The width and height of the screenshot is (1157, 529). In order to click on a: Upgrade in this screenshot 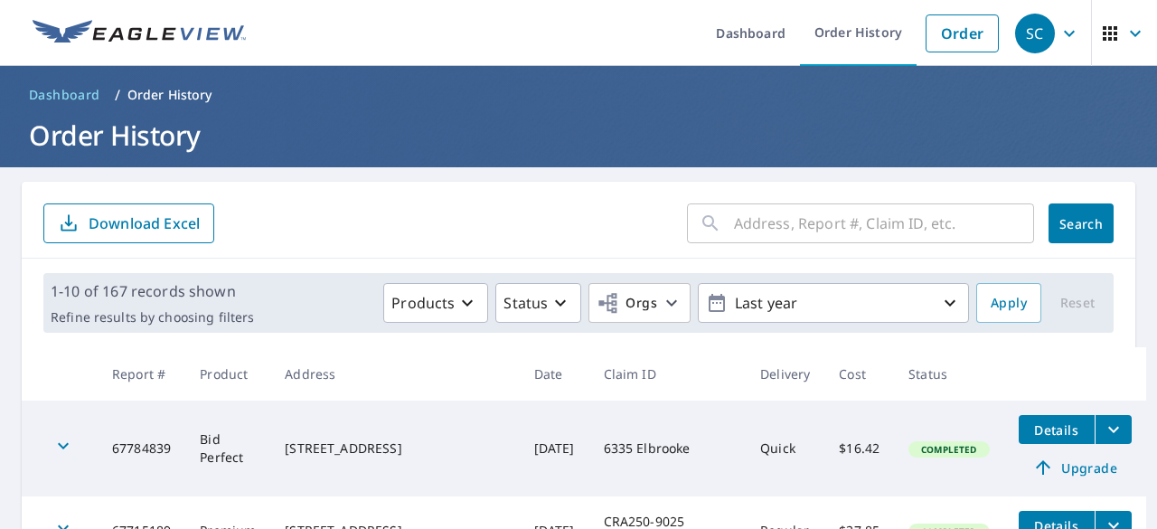, I will do `click(1074, 467)`.